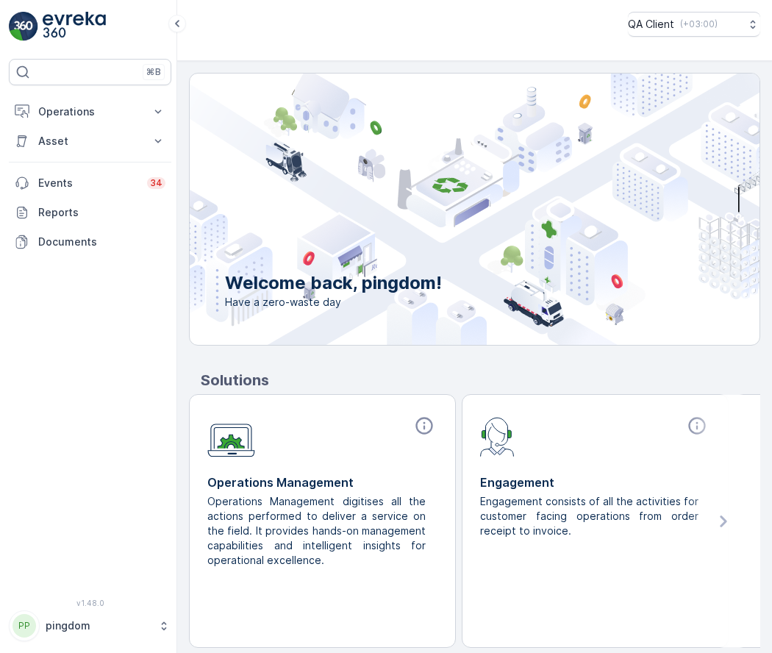 The image size is (772, 653). I want to click on button: Asset, so click(90, 141).